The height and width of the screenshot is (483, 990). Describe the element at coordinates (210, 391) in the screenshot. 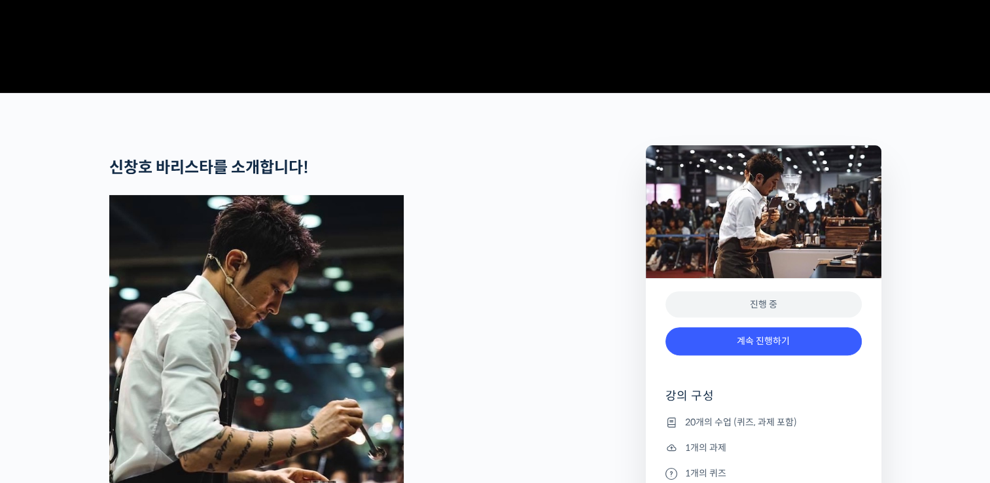

I see `a: 설정` at that location.